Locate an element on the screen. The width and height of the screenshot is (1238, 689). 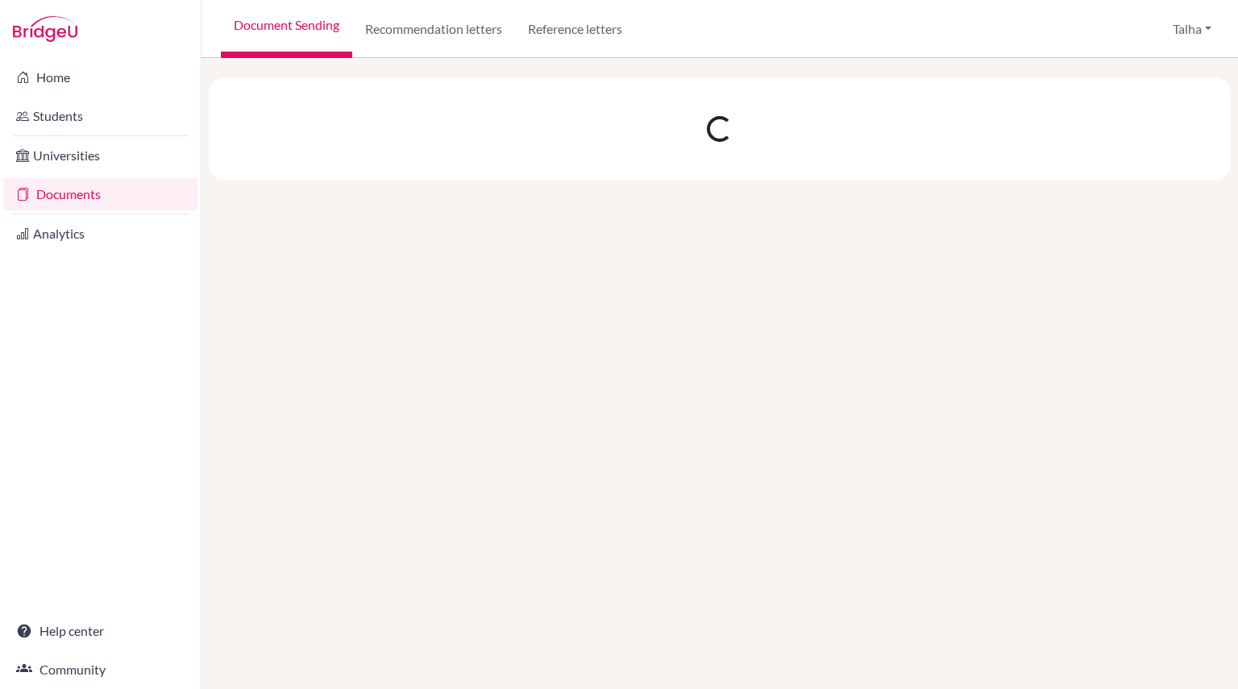
a: Documents is located at coordinates (100, 194).